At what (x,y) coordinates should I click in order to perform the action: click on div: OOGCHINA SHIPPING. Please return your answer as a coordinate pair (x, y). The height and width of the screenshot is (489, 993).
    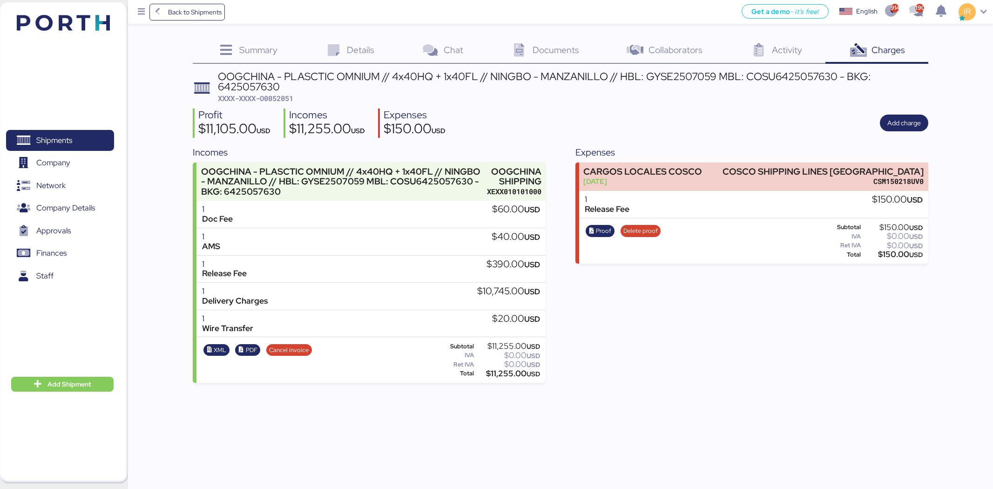
    Looking at the image, I should click on (514, 176).